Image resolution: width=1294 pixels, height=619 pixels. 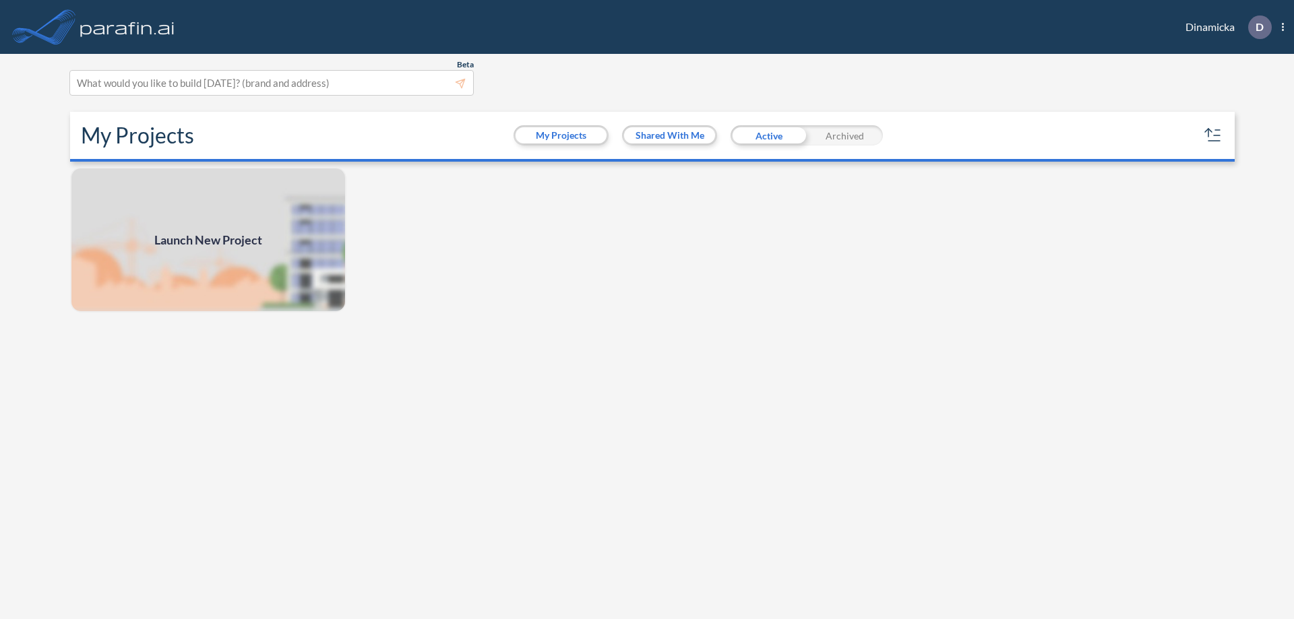 What do you see at coordinates (208, 240) in the screenshot?
I see `a: Launch New Project` at bounding box center [208, 240].